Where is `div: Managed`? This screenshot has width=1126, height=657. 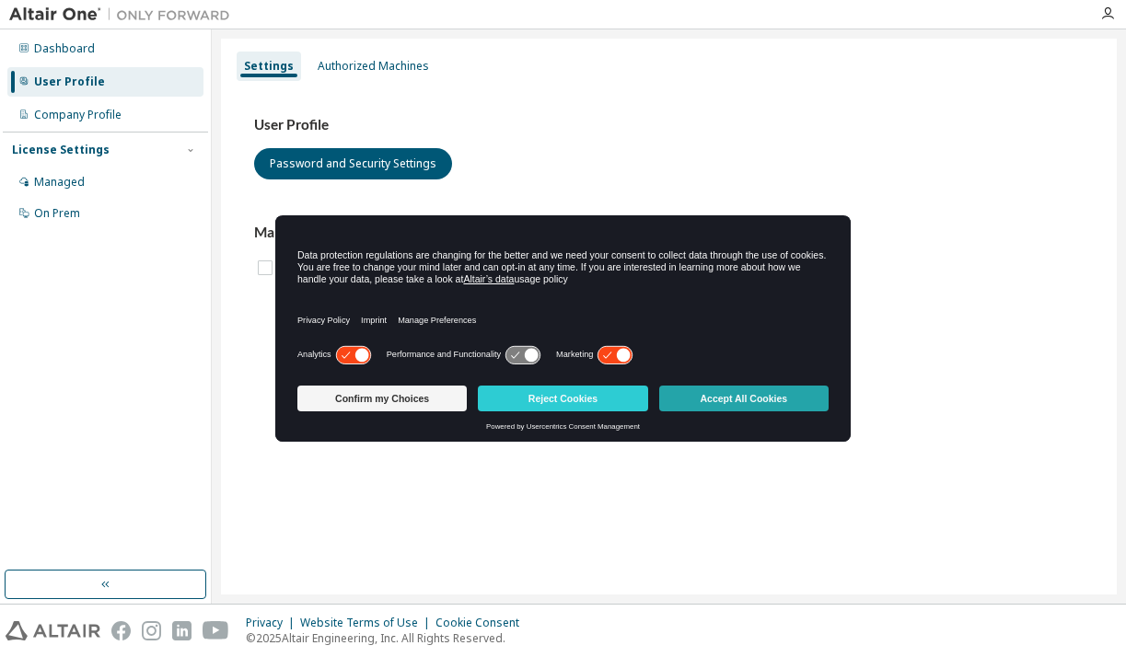 div: Managed is located at coordinates (59, 182).